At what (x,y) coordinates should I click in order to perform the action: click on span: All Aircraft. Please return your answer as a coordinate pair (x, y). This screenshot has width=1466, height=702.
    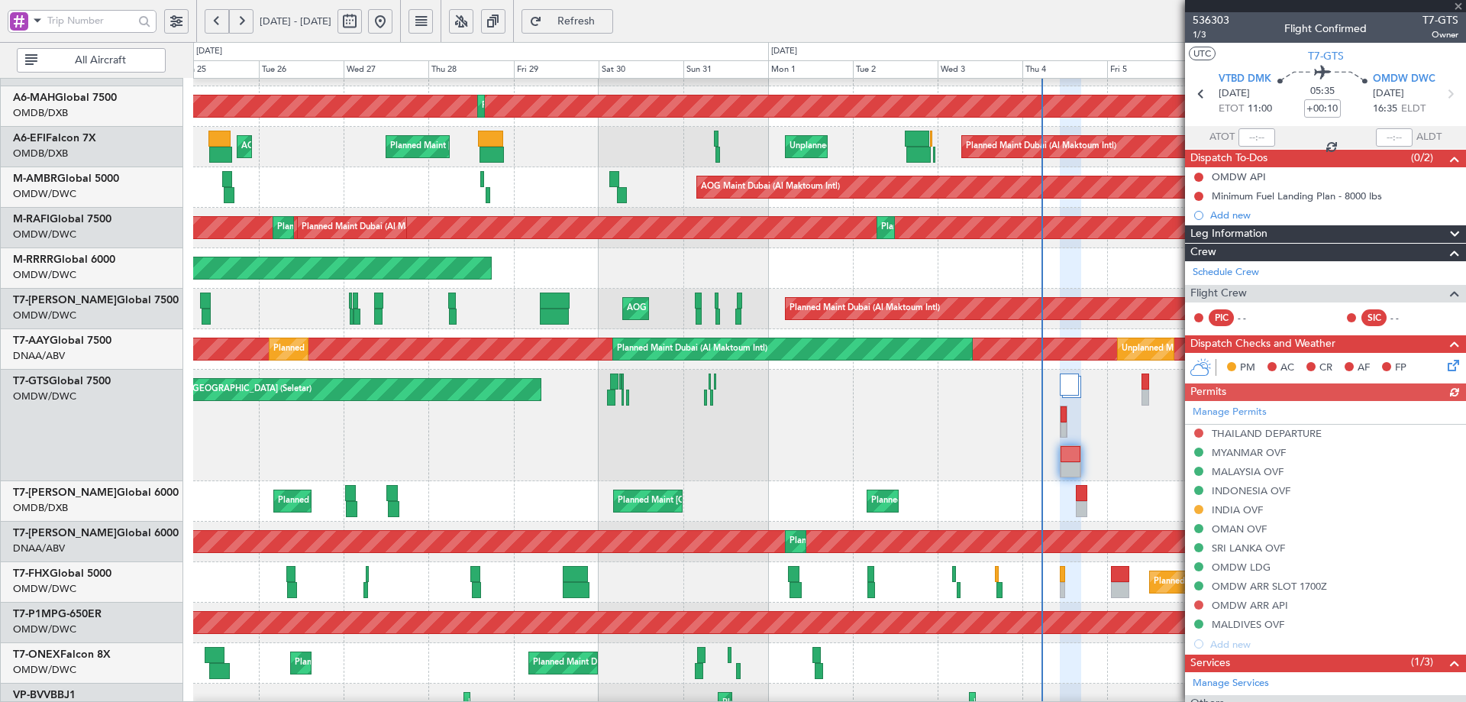
    Looking at the image, I should click on (100, 60).